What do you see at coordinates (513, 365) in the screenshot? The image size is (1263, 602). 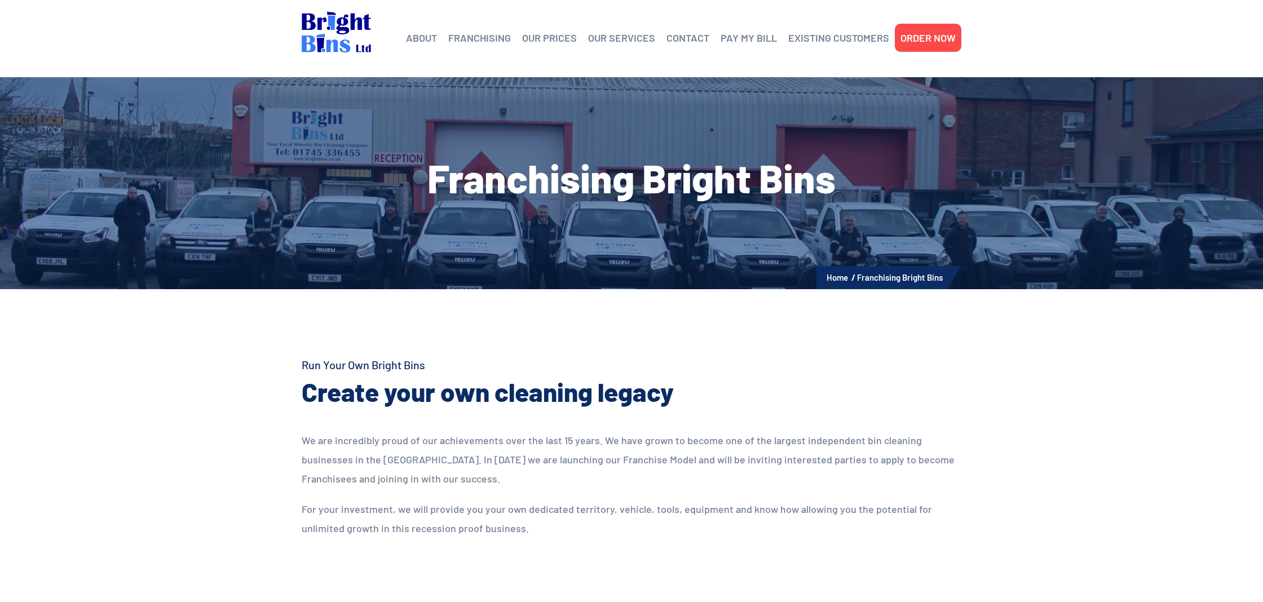 I see `h4: Run Your Own Bright Bins` at bounding box center [513, 365].